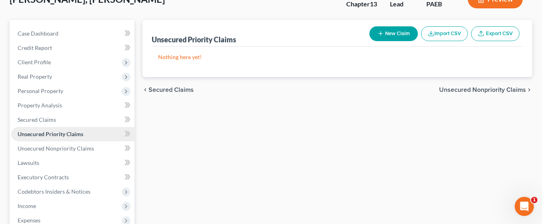  I want to click on a: Export CSV, so click(495, 34).